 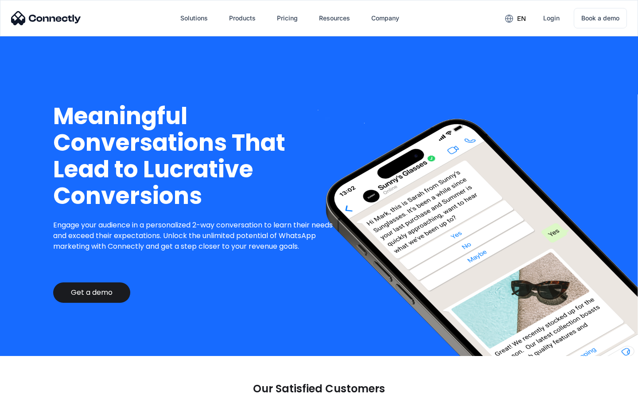 What do you see at coordinates (287, 18) in the screenshot?
I see `div: Pricing` at bounding box center [287, 18].